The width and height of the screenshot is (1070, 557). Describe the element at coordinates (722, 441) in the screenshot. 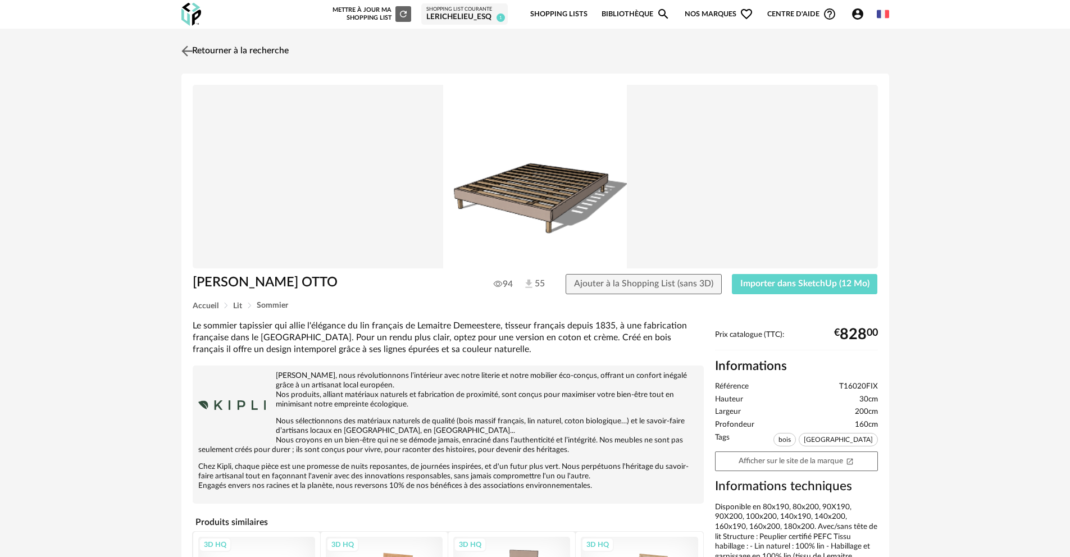

I see `span: Tags` at that location.